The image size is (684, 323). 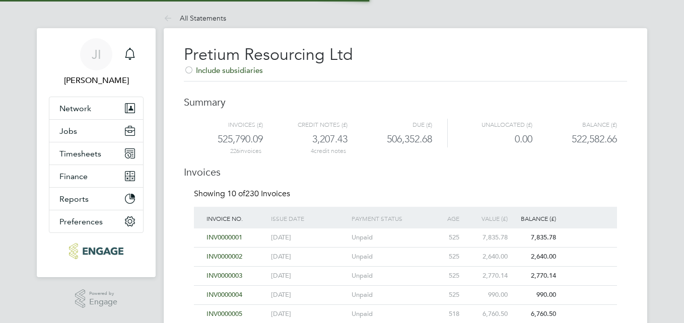 I want to click on div: 506,352.68, so click(x=390, y=139).